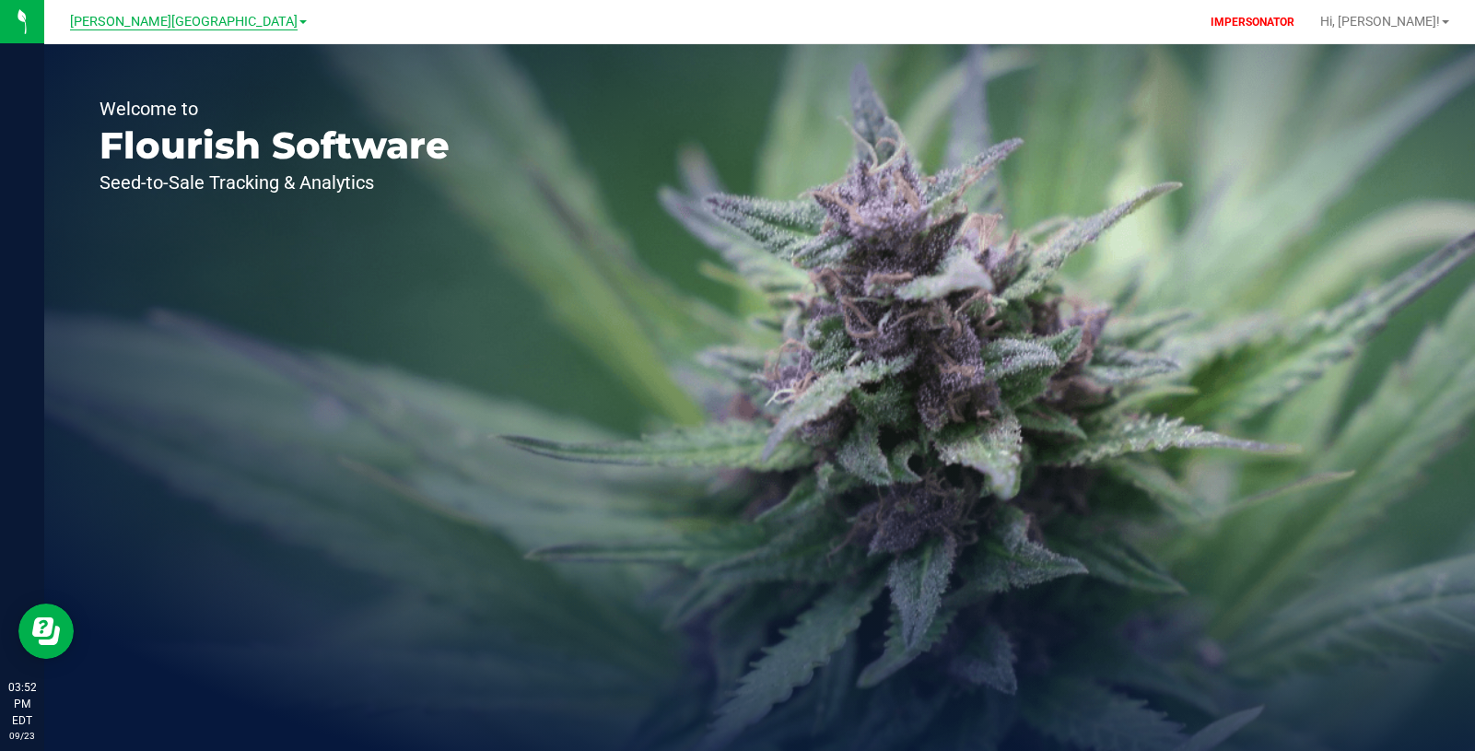  Describe the element at coordinates (274, 182) in the screenshot. I see `p: Seed-to-Sale Tracking & Analytics` at that location.